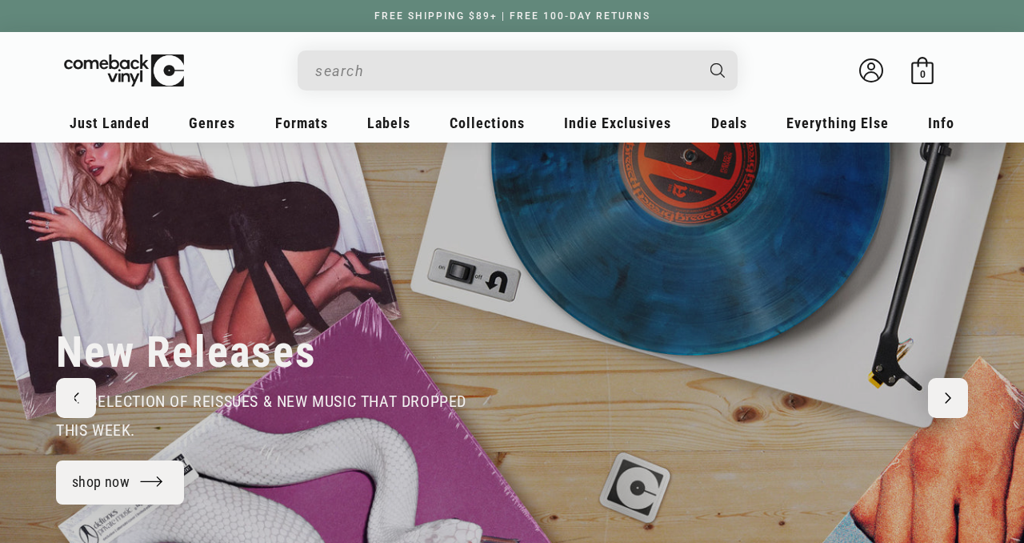 The height and width of the screenshot is (543, 1024). What do you see at coordinates (512, 16) in the screenshot?
I see `a: FREE SHIPPING $89+ | FREE 100-DAY RETURNS` at bounding box center [512, 16].